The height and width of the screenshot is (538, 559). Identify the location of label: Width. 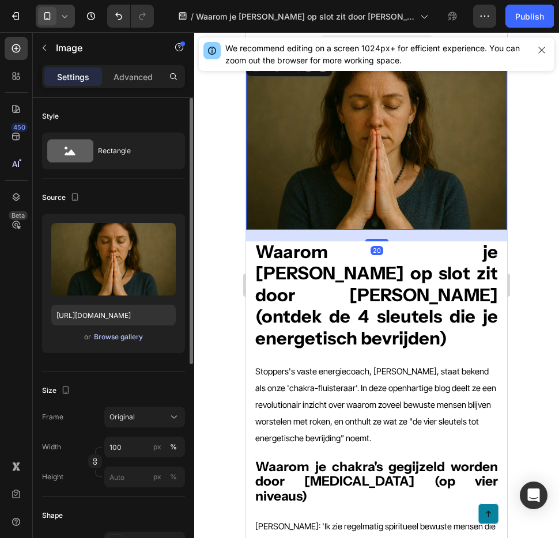
(51, 447).